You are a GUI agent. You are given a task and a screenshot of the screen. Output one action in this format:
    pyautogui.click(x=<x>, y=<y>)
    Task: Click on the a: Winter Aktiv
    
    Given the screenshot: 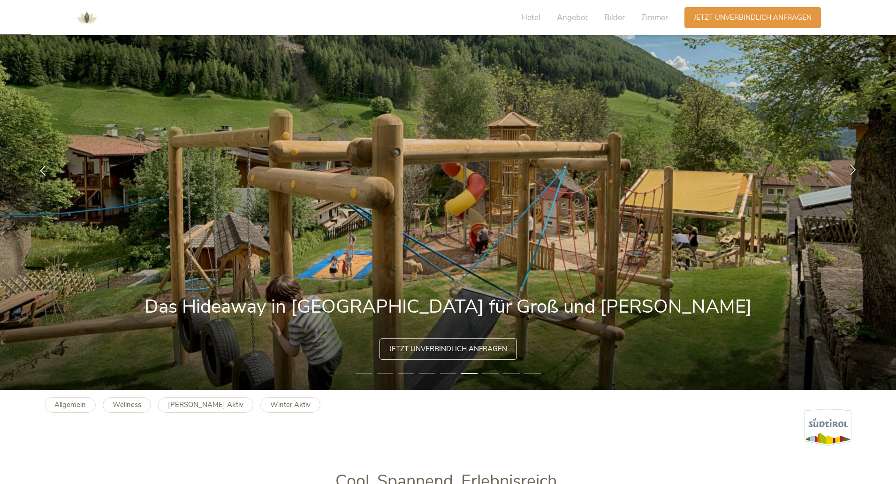 What is the action you would take?
    pyautogui.click(x=290, y=404)
    